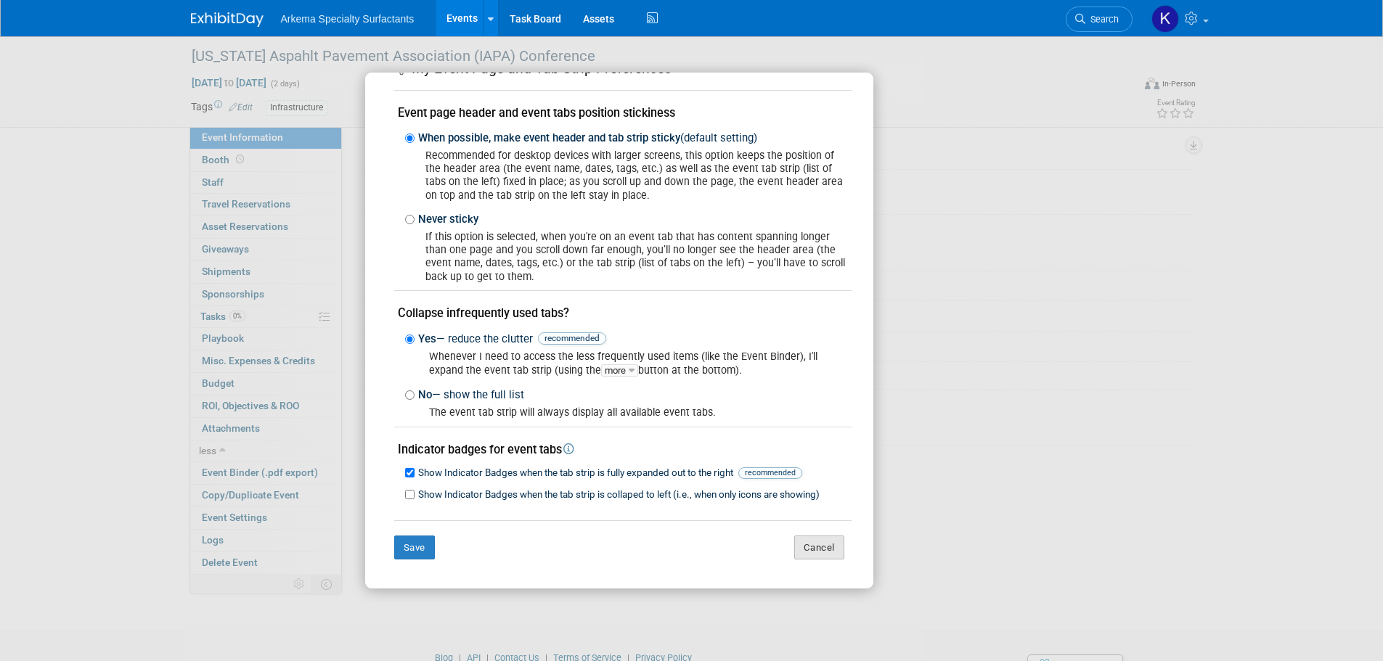 This screenshot has height=661, width=1383. What do you see at coordinates (619, 370) in the screenshot?
I see `span: more` at bounding box center [619, 370].